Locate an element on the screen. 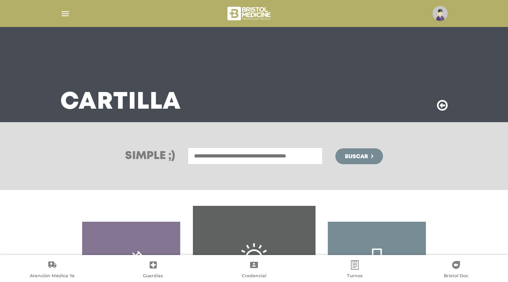 The width and height of the screenshot is (508, 282). a: Bristol Doc is located at coordinates (456, 270).